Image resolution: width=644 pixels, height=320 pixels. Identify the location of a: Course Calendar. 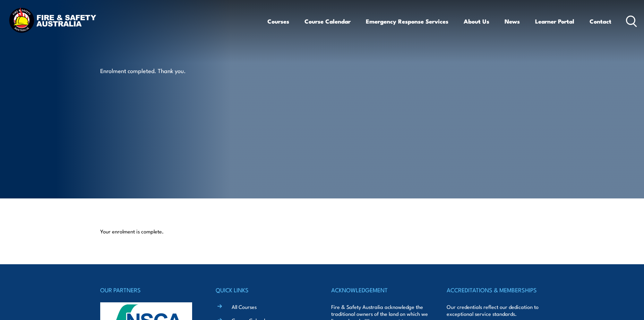
(327, 21).